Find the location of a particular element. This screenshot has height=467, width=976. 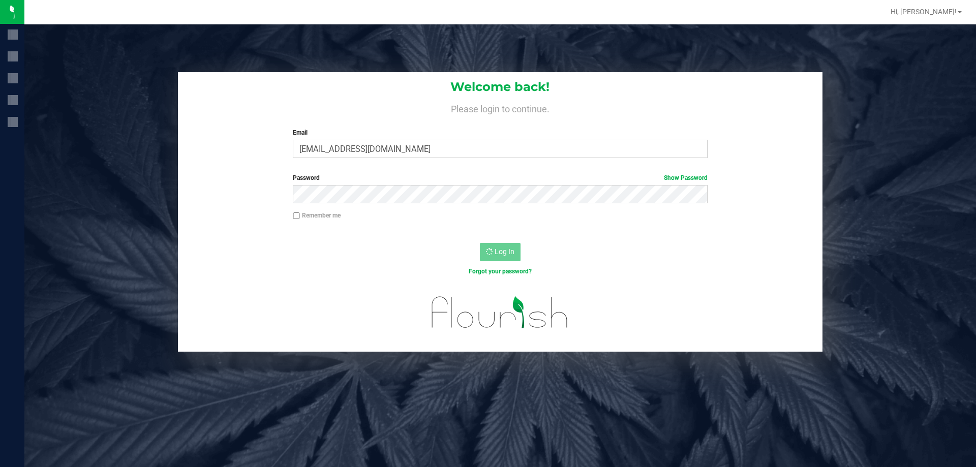

img: flourish_logo.svg is located at coordinates (499, 312).